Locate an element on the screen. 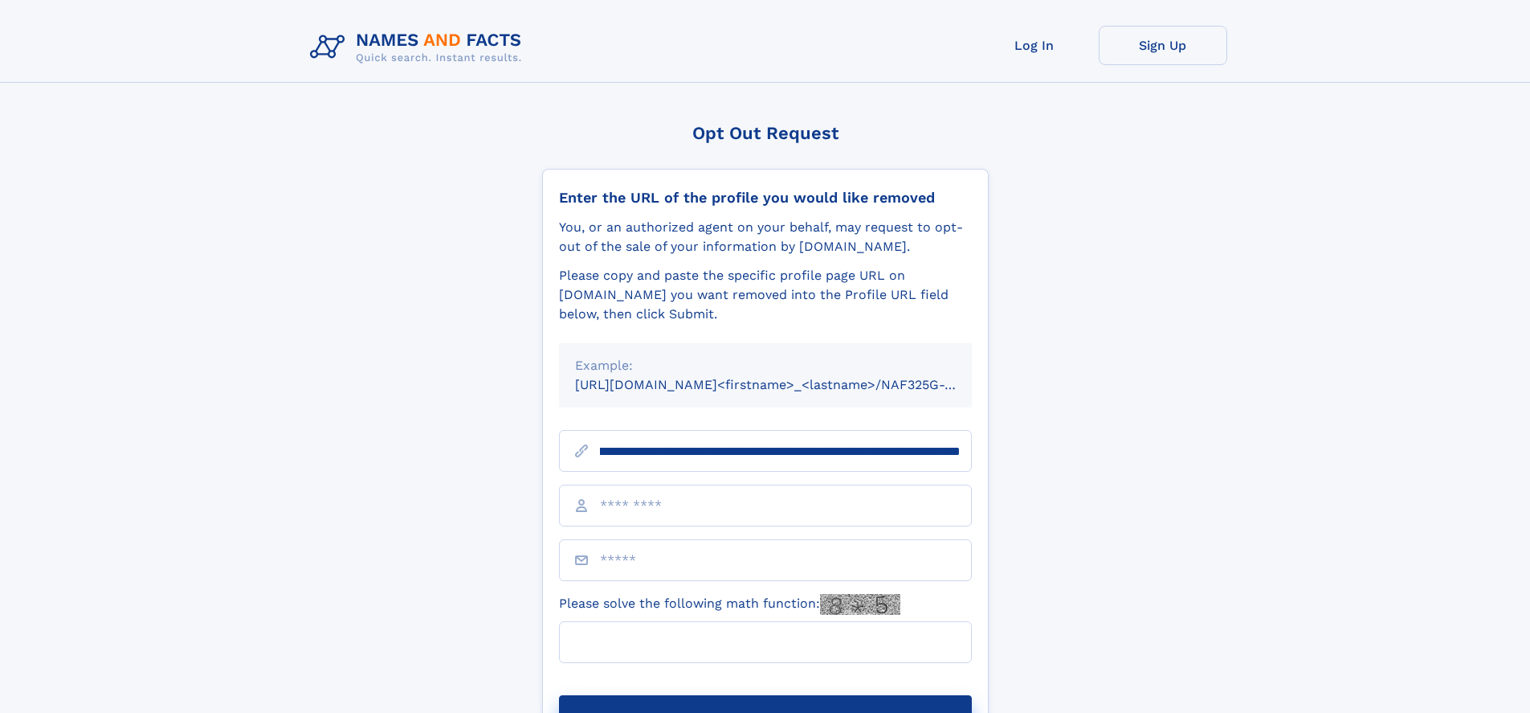  a: Sign Up is located at coordinates (1163, 45).